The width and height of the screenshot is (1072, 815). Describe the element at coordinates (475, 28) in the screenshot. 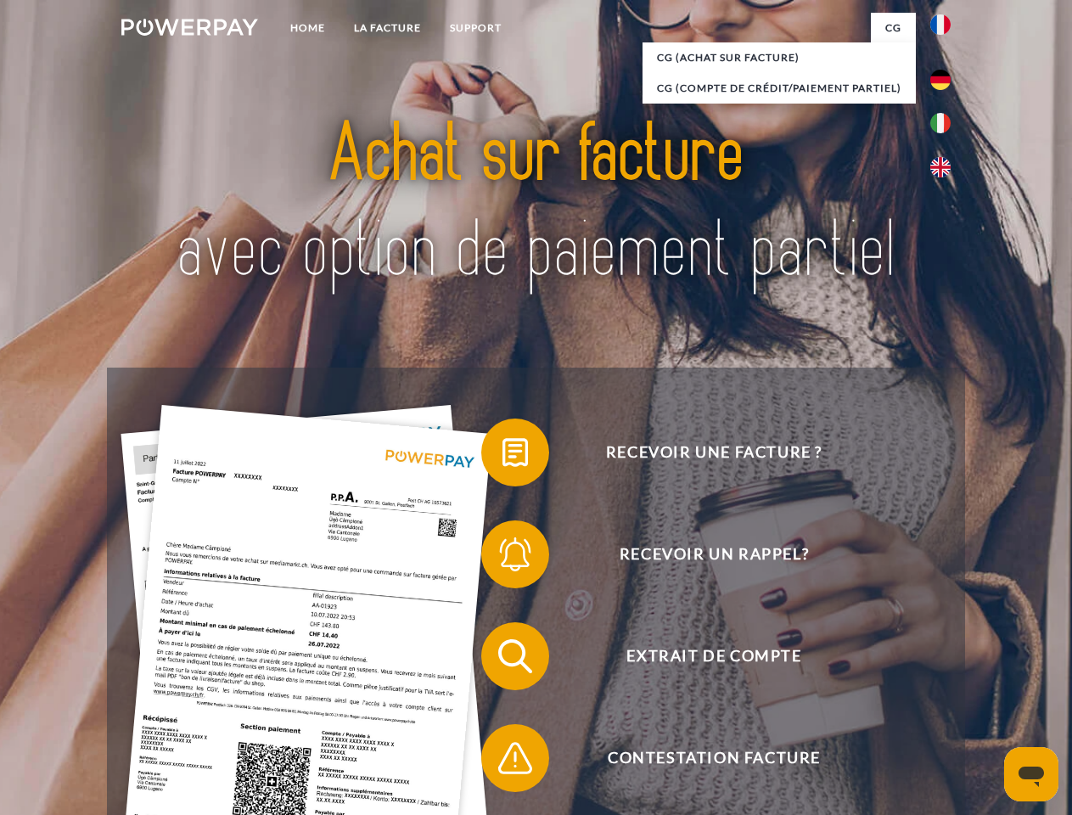

I see `a: Support` at that location.